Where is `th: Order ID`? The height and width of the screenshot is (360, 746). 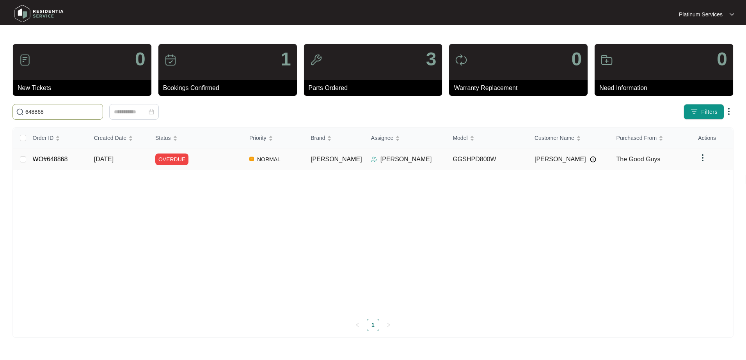 th: Order ID is located at coordinates (57, 138).